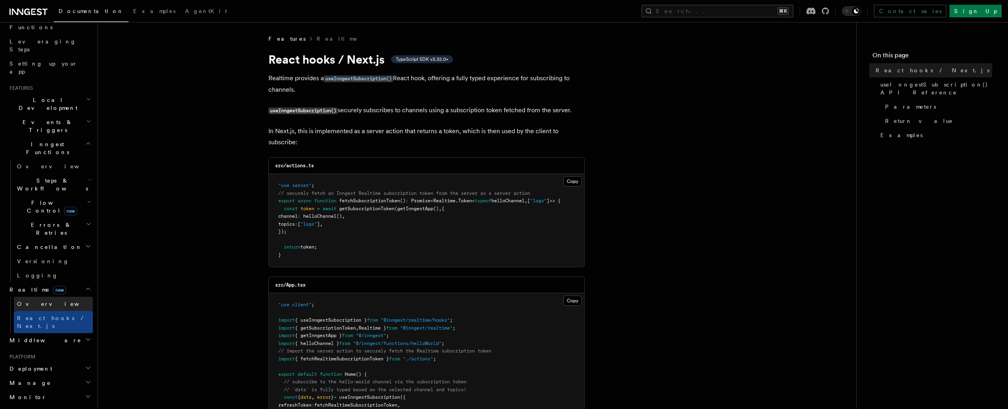 The width and height of the screenshot is (1008, 409). I want to click on span: useInngestSubscription, so click(370, 397).